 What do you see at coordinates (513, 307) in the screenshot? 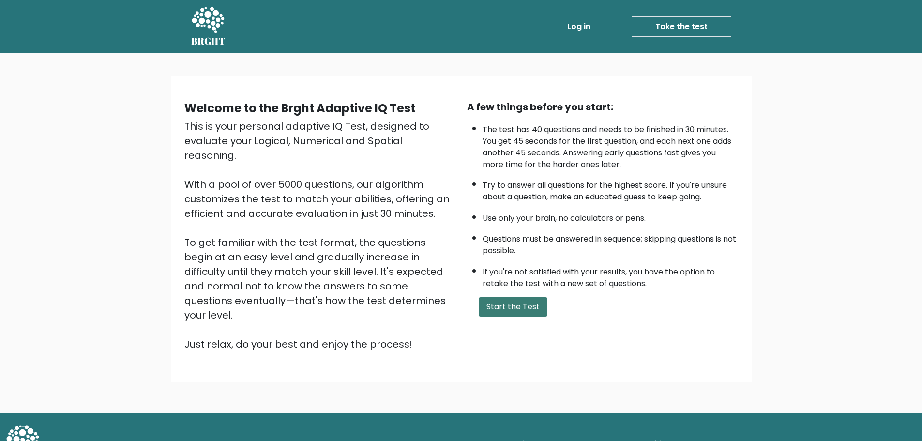
I see `button: Start the Test` at bounding box center [513, 307].